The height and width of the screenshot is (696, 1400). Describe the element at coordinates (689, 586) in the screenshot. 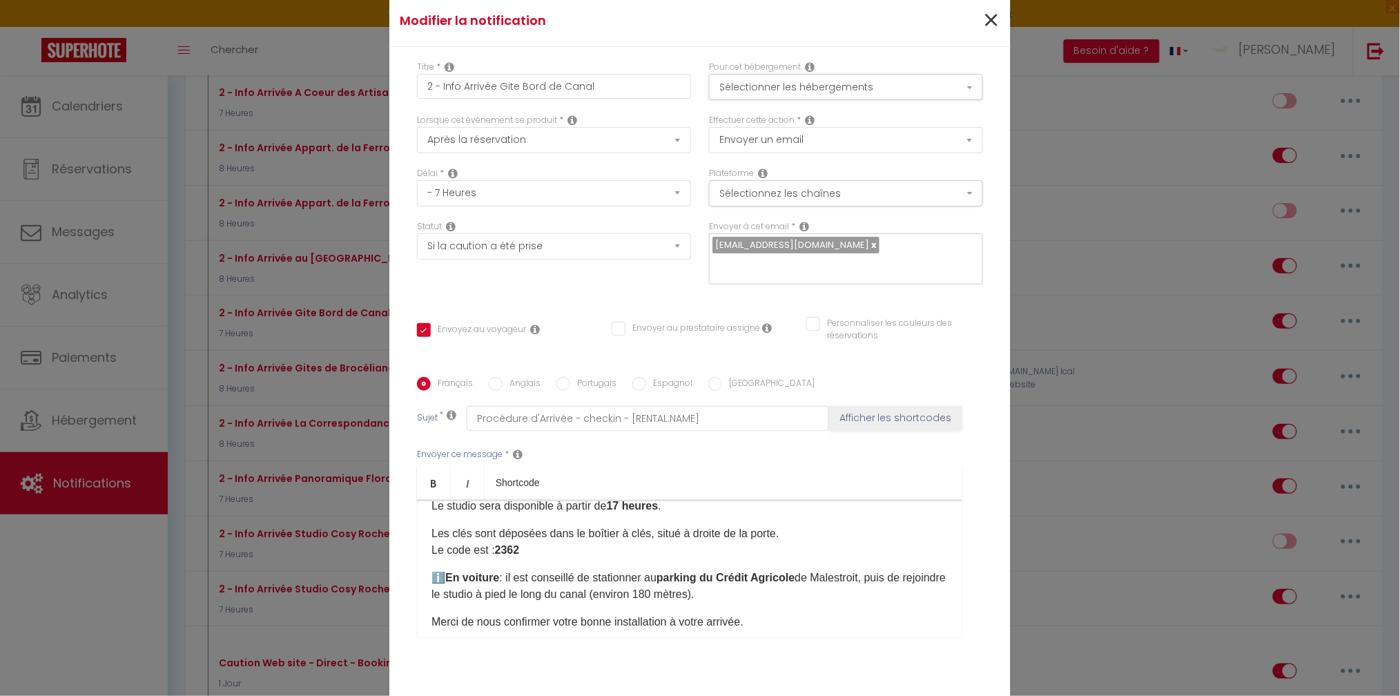

I see `p: ℹ️ : il est conseillé de stationner au de Malestroit, puis de rejoindre le studio à pied le long ...` at that location.